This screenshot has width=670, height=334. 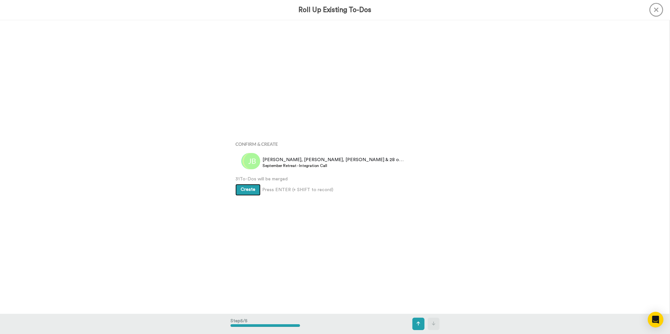 What do you see at coordinates (335, 144) in the screenshot?
I see `h4: Confirm & Create` at bounding box center [335, 144].